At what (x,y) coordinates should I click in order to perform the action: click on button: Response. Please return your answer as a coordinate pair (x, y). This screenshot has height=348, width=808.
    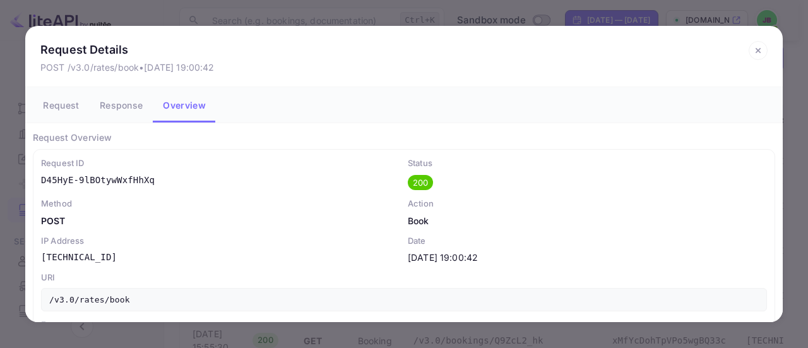
    Looking at the image, I should click on (121, 105).